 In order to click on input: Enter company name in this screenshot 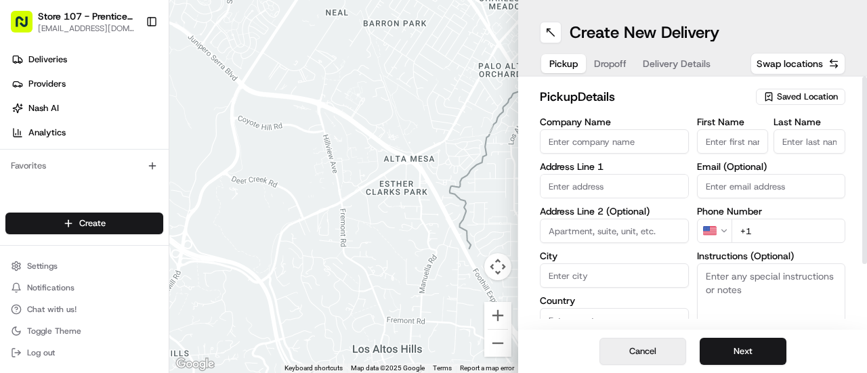, I will do `click(615, 142)`.